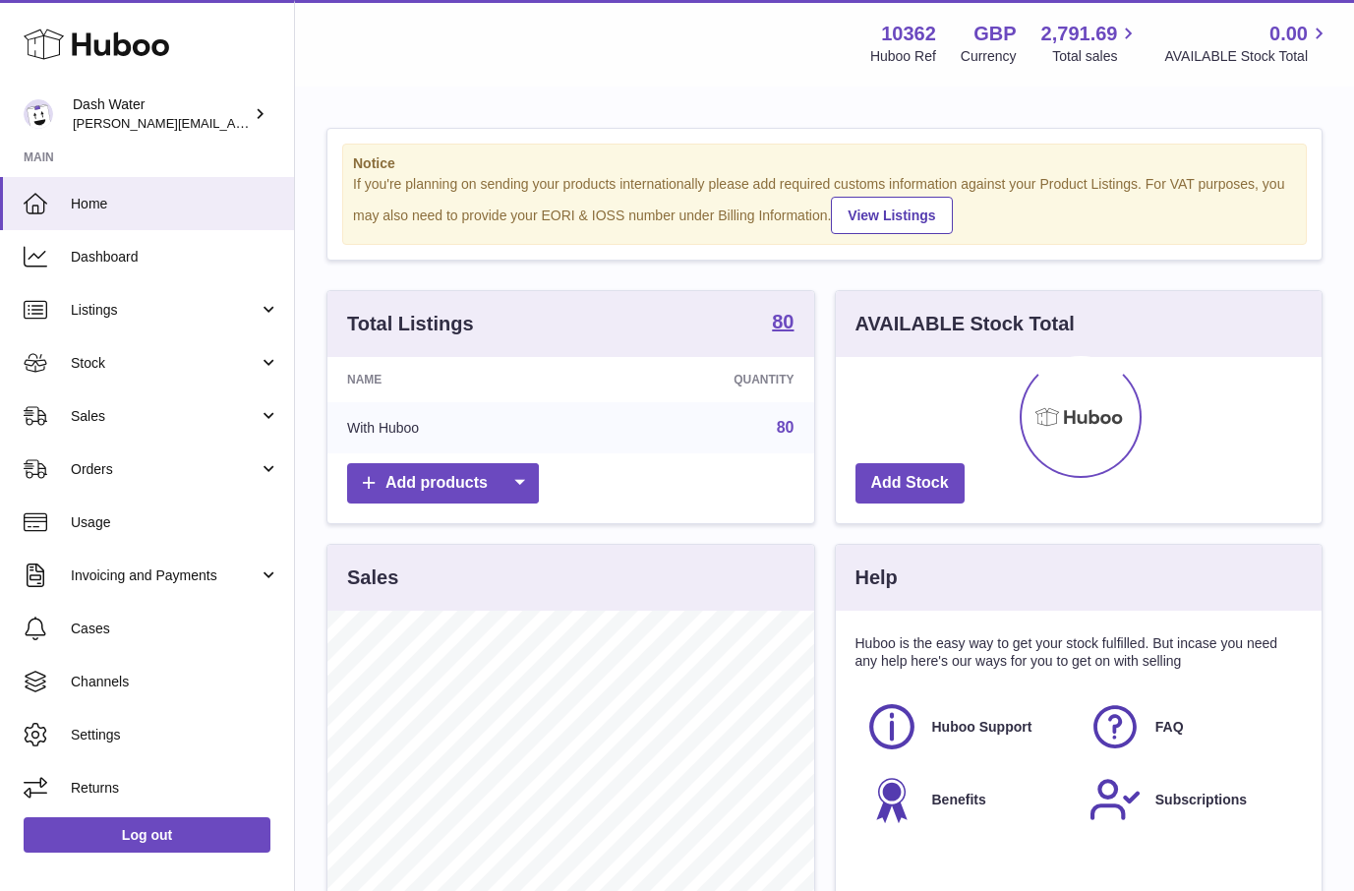 The height and width of the screenshot is (891, 1354). Describe the element at coordinates (373, 577) in the screenshot. I see `h3: Sales` at that location.